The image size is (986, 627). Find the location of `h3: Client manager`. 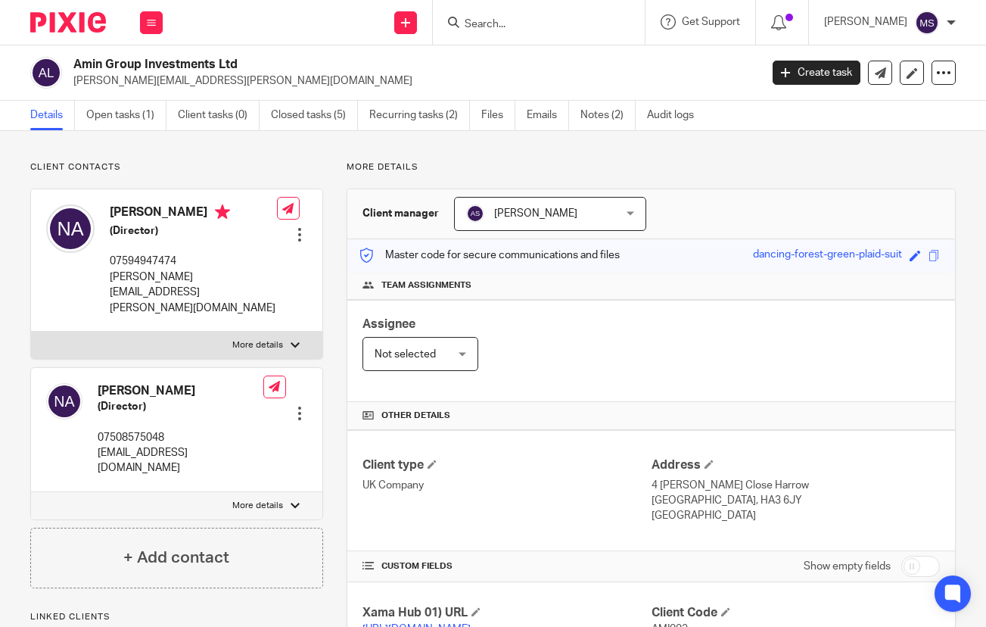

h3: Client manager is located at coordinates (400, 213).